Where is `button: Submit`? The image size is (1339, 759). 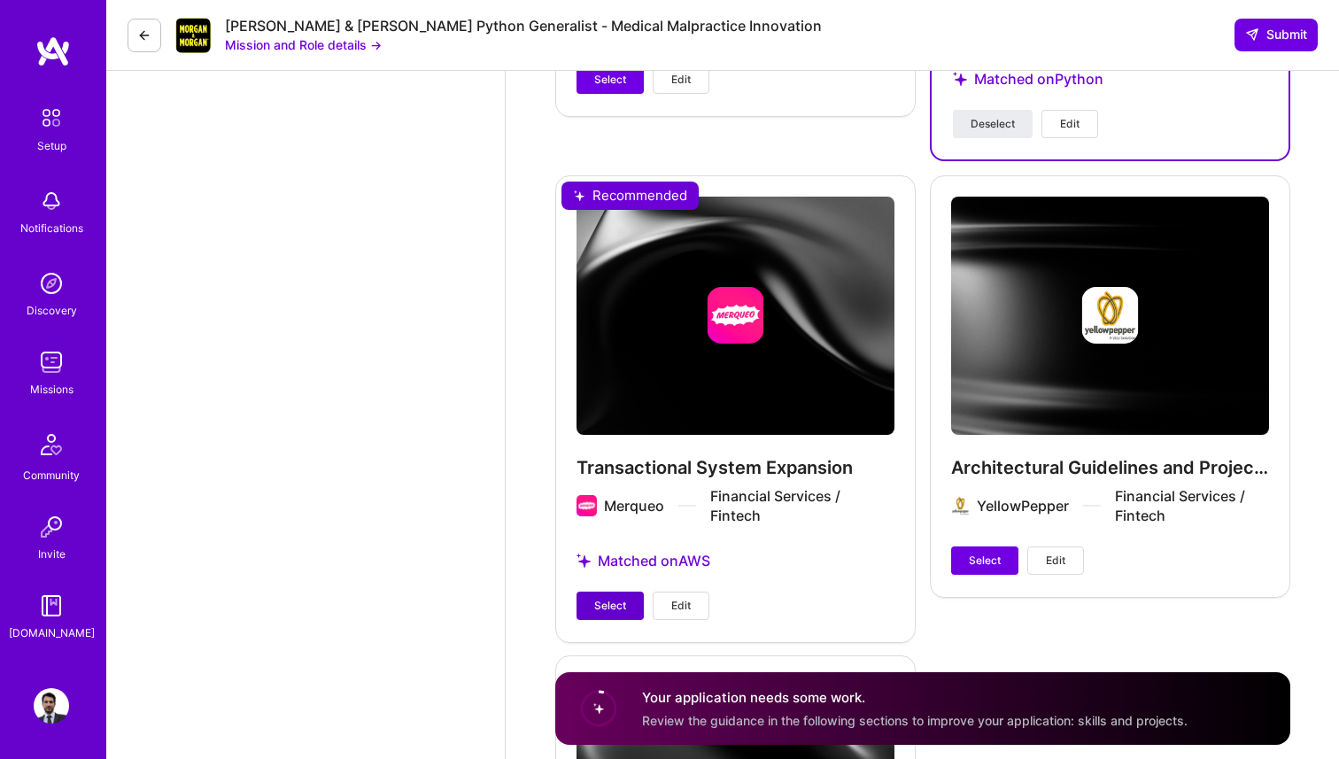 button: Submit is located at coordinates (1276, 35).